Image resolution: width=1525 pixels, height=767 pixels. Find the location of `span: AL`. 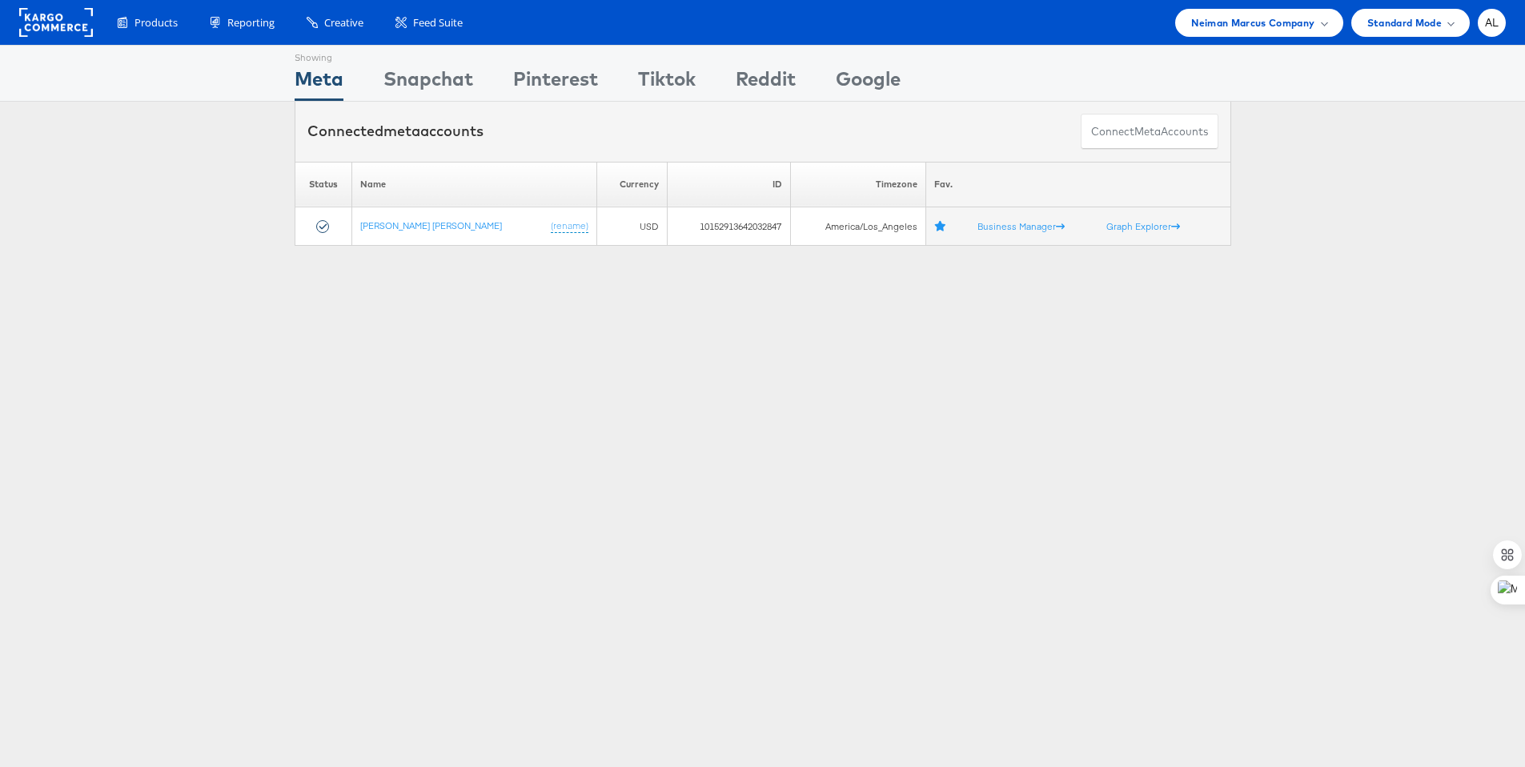

span: AL is located at coordinates (1493, 22).